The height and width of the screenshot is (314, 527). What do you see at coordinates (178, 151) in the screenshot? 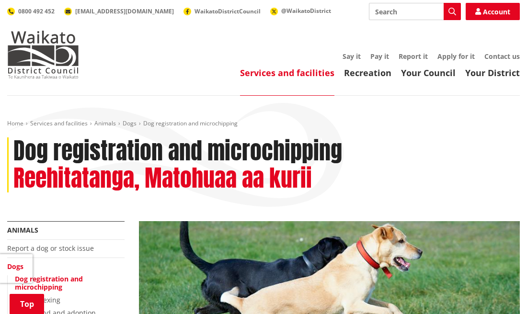
I see `h1: Dog registration and microchipping` at bounding box center [178, 151].